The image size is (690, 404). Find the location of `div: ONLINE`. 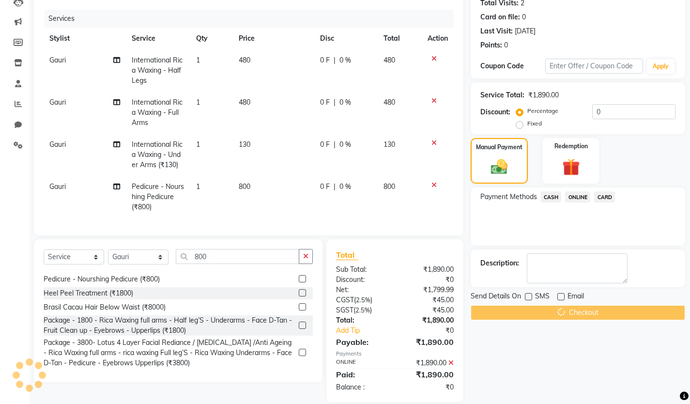

div: ONLINE is located at coordinates (361, 362).